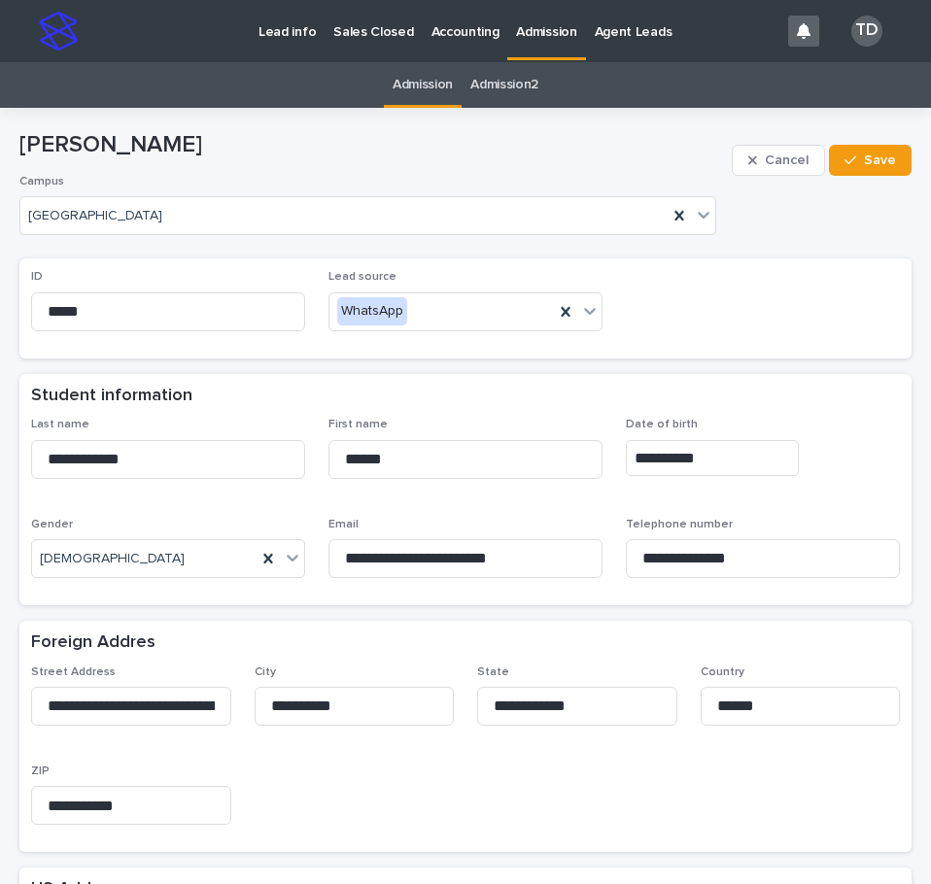 Image resolution: width=931 pixels, height=884 pixels. I want to click on span: Country, so click(722, 672).